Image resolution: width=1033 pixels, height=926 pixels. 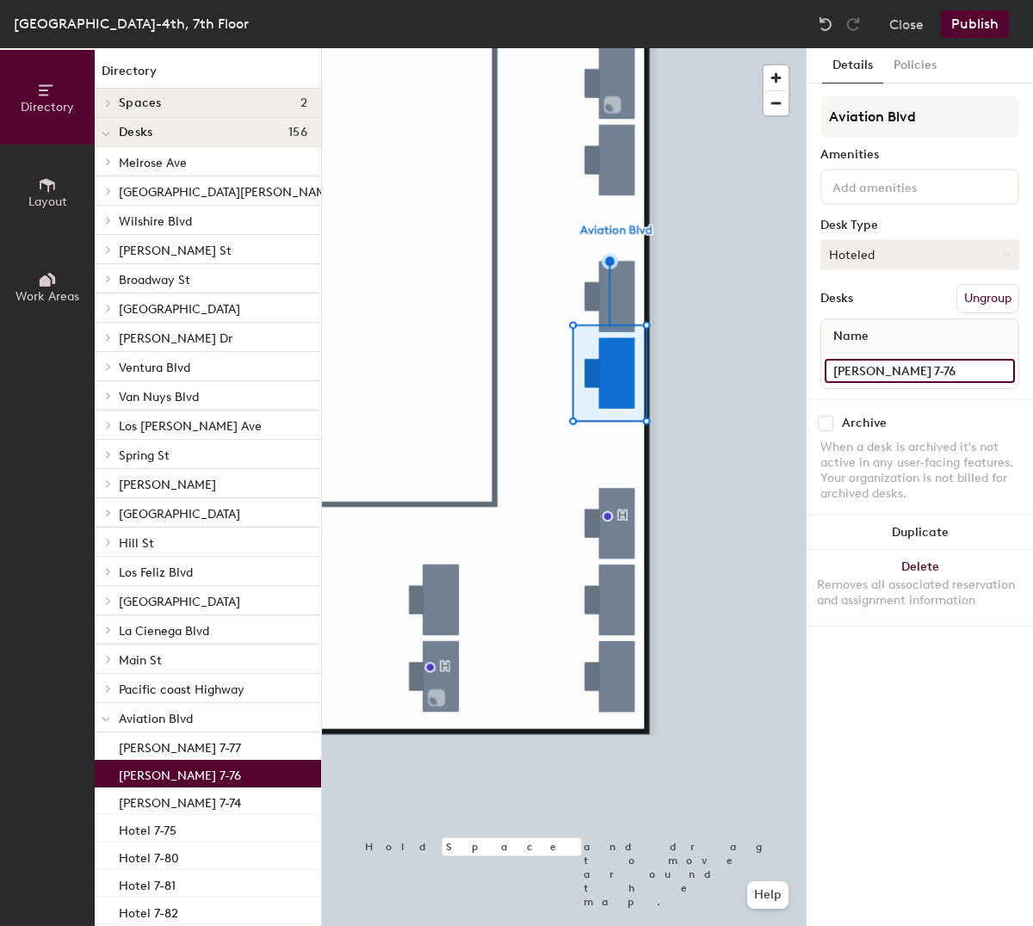 What do you see at coordinates (987, 299) in the screenshot?
I see `button: Ungroup` at bounding box center [987, 299].